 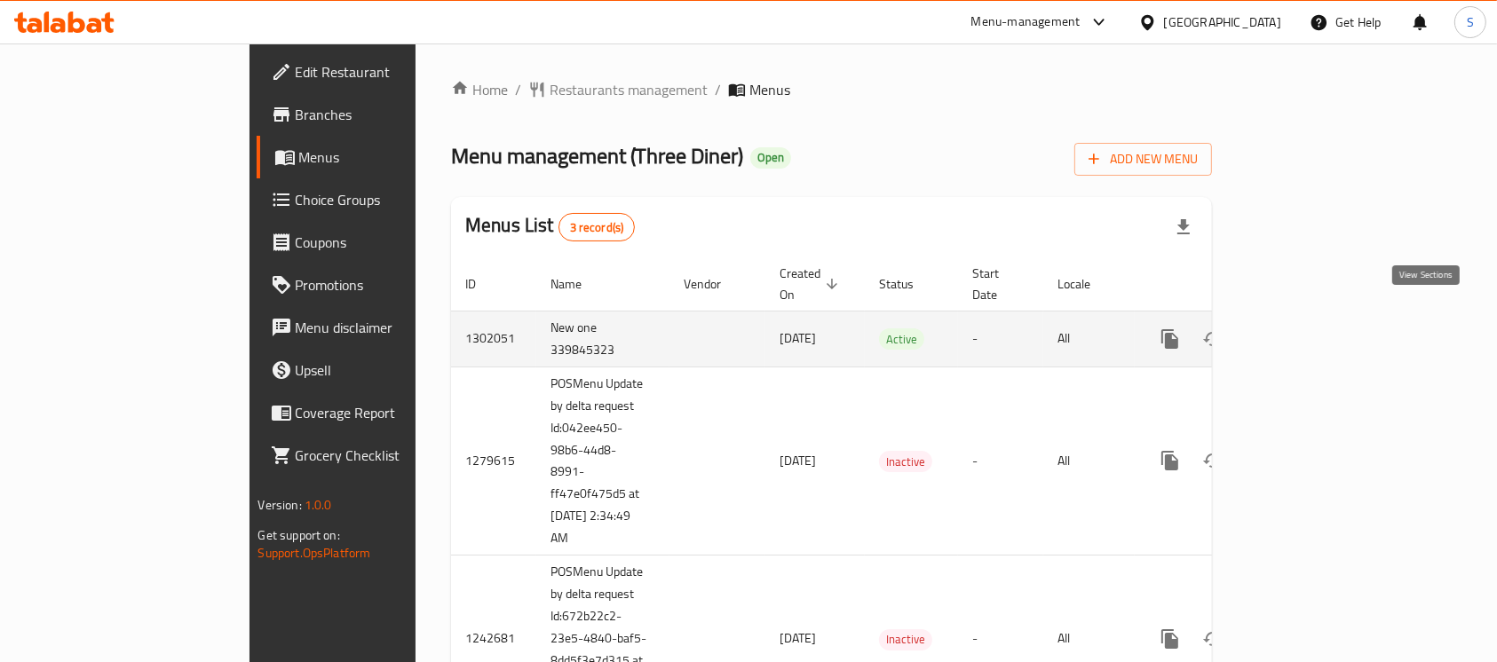 I want to click on span: Grocery Checklist, so click(x=391, y=456).